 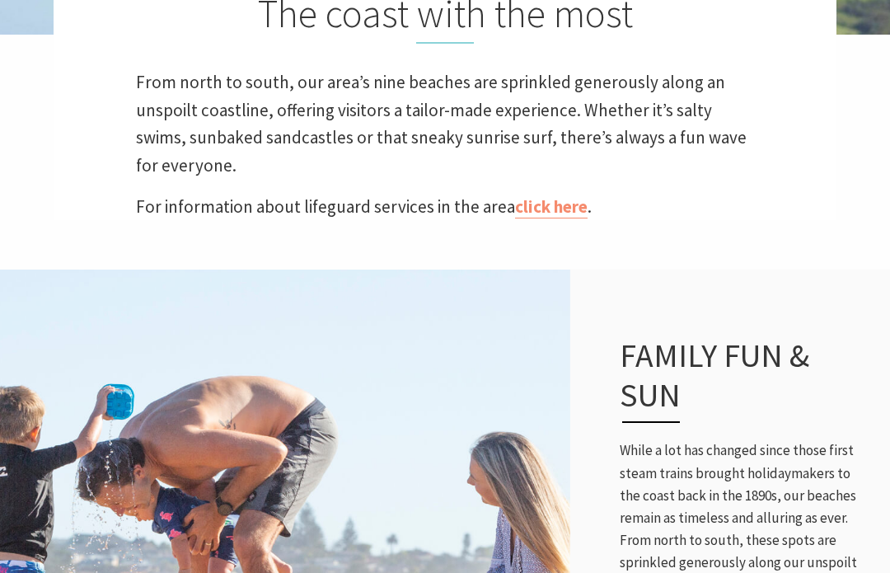 I want to click on h3: Family Fun & Sun, so click(x=734, y=379).